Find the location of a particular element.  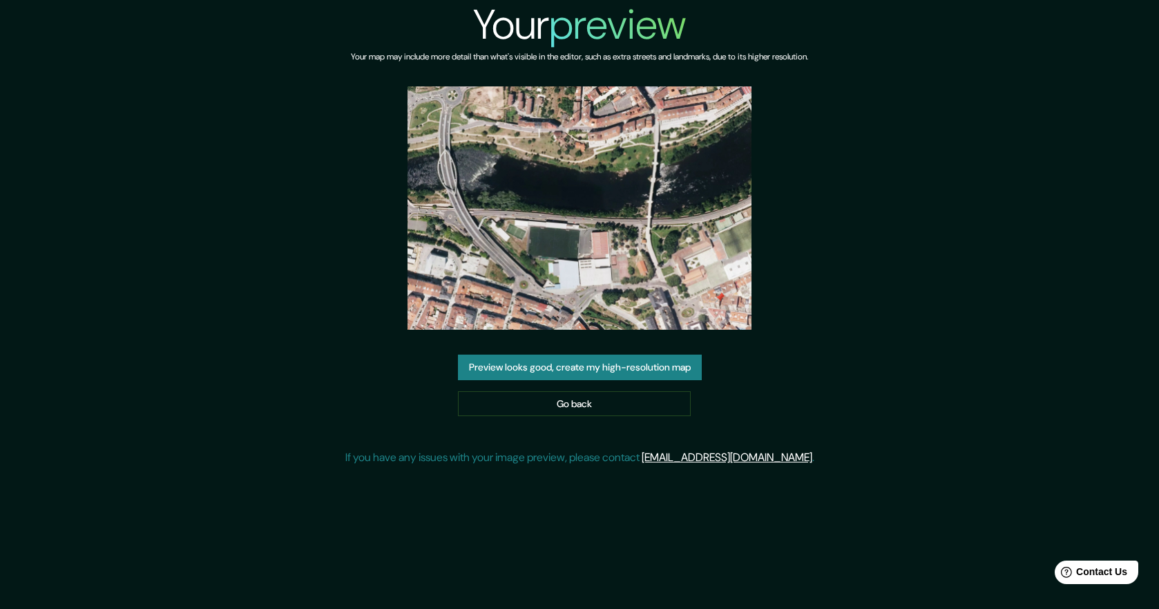

h6: Your map may include more detail than what's visible in the editor, such as extra streets and lan... is located at coordinates (580, 57).